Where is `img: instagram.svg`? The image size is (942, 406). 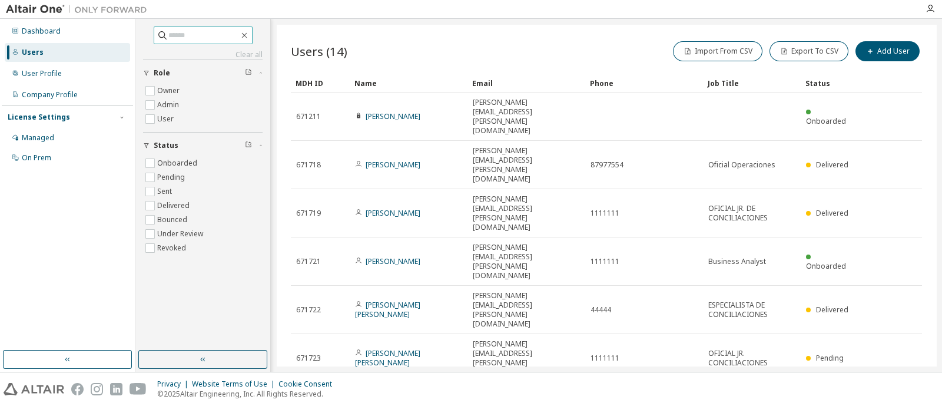 img: instagram.svg is located at coordinates (97, 389).